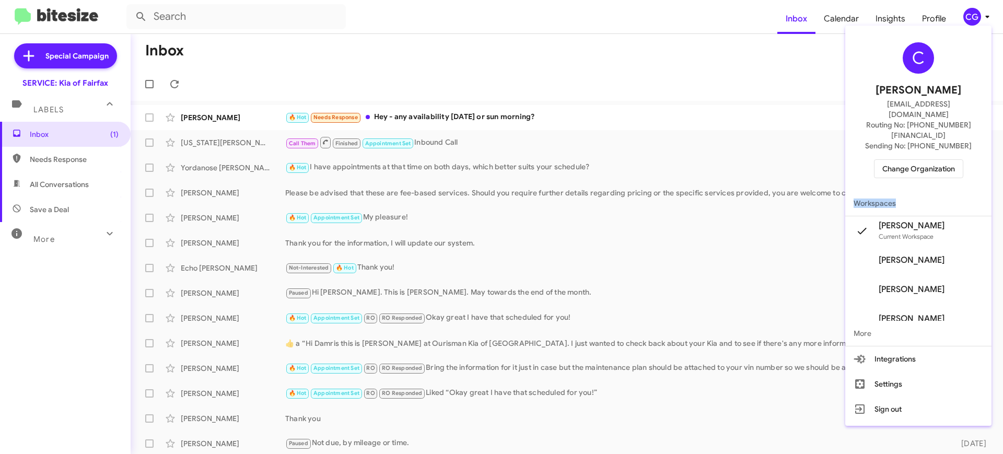  I want to click on span: Change Organization, so click(919, 169).